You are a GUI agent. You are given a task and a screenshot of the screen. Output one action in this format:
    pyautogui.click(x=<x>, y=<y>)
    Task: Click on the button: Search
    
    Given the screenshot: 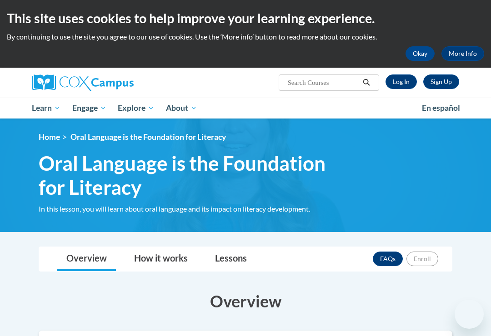 What is the action you would take?
    pyautogui.click(x=366, y=83)
    